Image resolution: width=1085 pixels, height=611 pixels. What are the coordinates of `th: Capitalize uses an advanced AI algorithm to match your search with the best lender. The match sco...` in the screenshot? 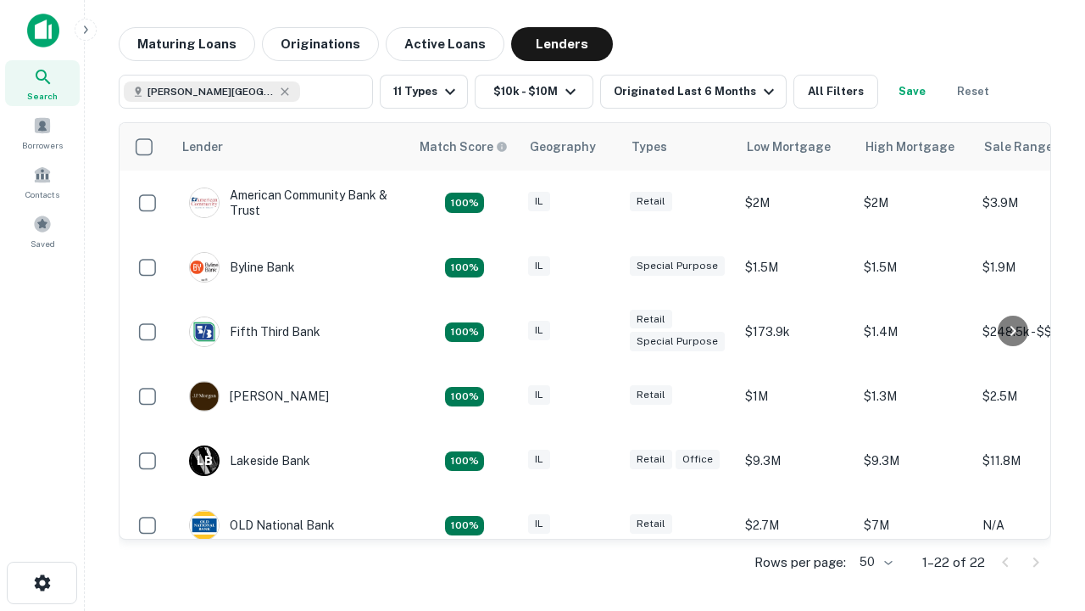 It's located at (465, 147).